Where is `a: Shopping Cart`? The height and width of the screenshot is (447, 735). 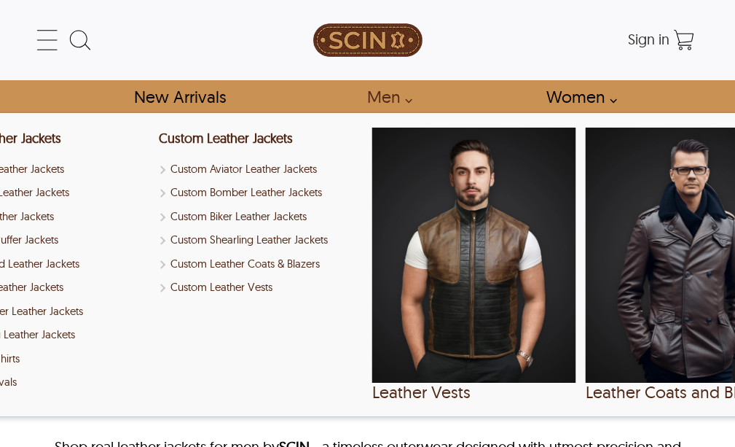
a: Shopping Cart is located at coordinates (684, 40).